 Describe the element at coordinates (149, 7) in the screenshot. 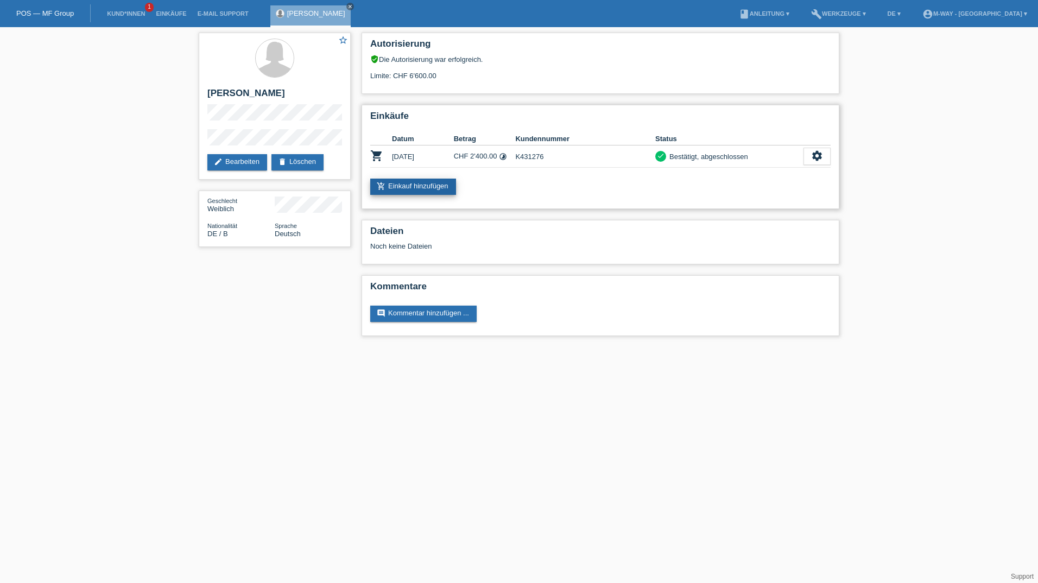

I see `span: 1` at that location.